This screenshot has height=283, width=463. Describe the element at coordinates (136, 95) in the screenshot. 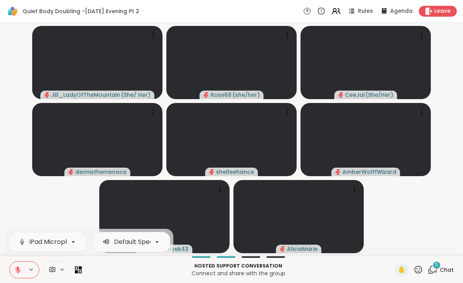

I see `span: ( She/ Her )` at that location.